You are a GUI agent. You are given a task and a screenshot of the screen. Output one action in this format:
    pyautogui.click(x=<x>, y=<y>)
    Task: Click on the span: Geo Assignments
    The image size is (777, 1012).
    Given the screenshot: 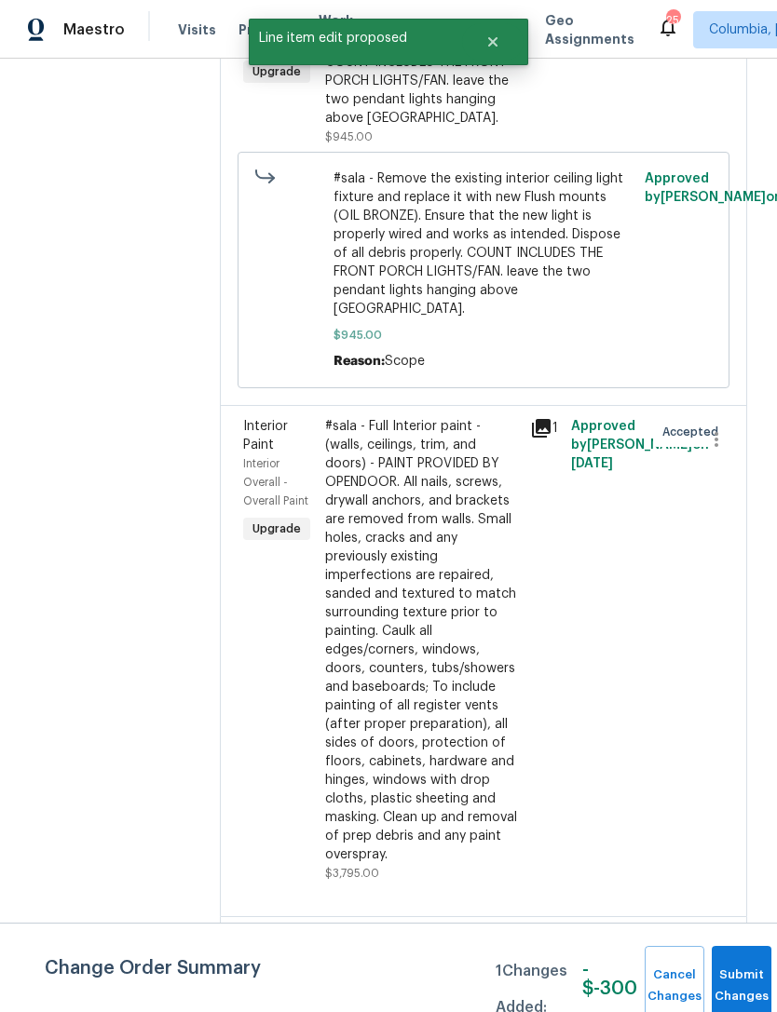 What is the action you would take?
    pyautogui.click(x=589, y=30)
    